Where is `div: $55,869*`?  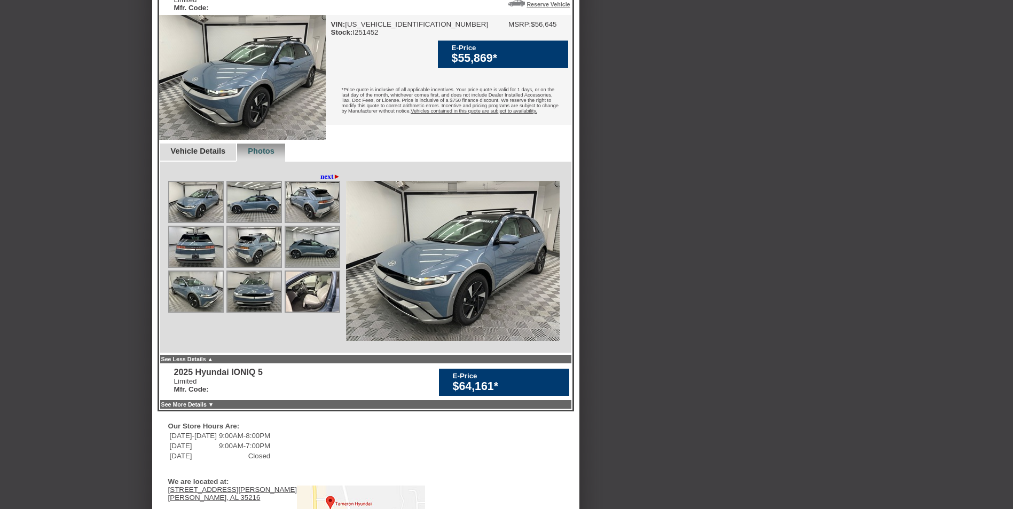
div: $55,869* is located at coordinates (507, 58).